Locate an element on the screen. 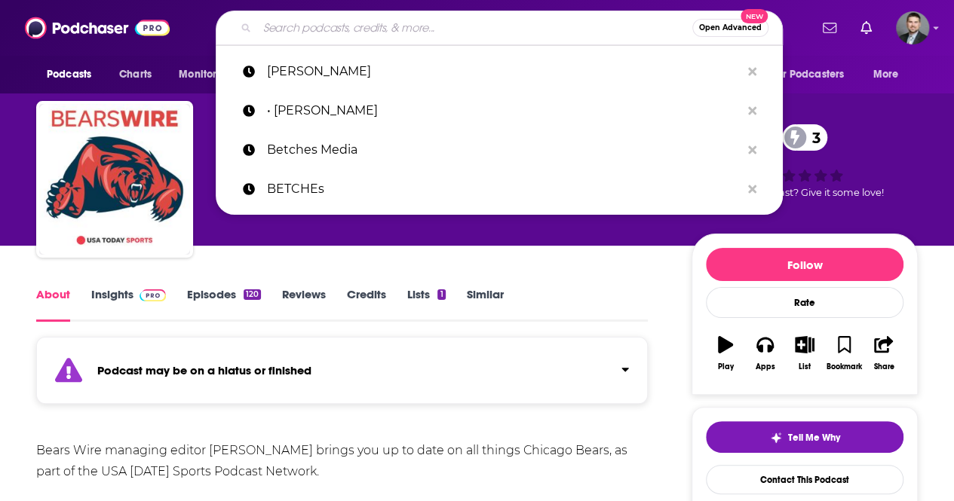 This screenshot has height=501, width=954. div: Bookmark is located at coordinates (844, 367).